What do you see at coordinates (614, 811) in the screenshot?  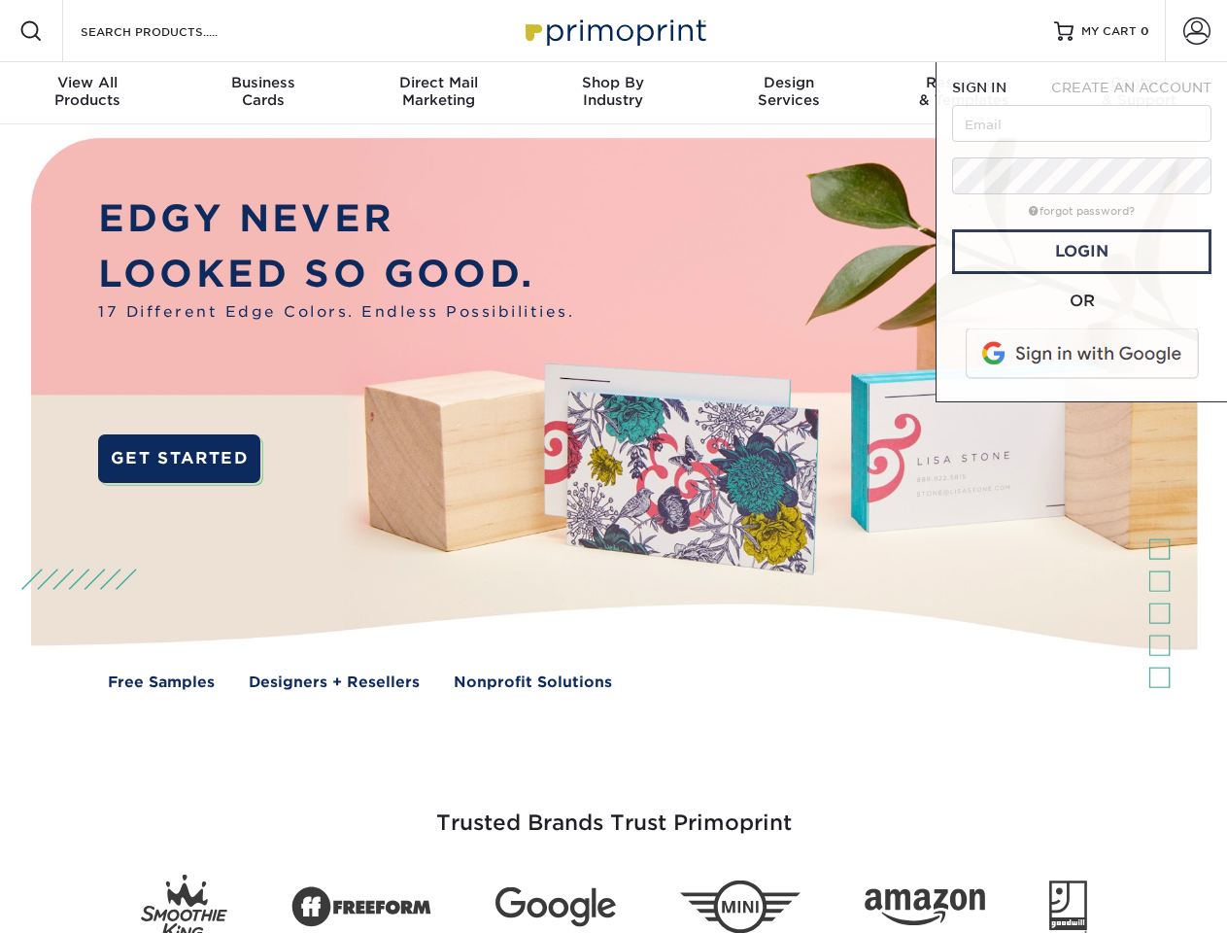 I see `h3: Trusted Brands Trust Primoprint` at bounding box center [614, 811].